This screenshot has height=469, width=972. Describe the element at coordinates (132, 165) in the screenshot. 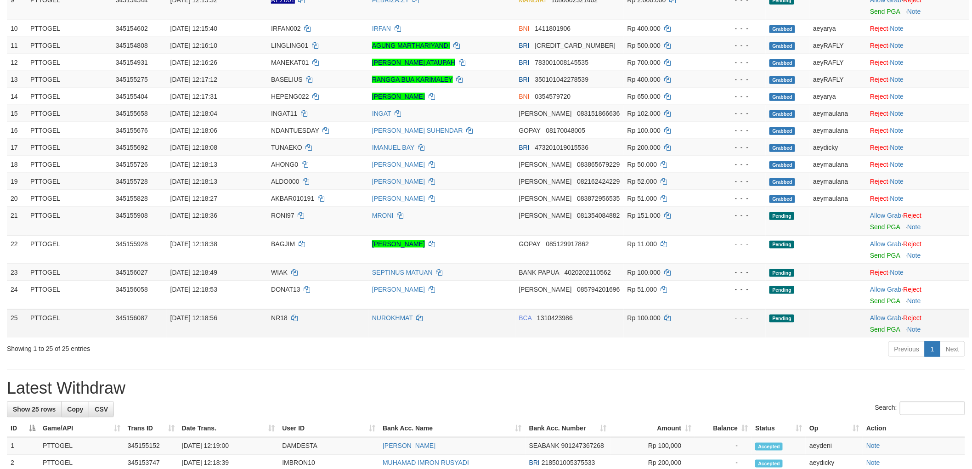

I see `span: 345155726` at that location.